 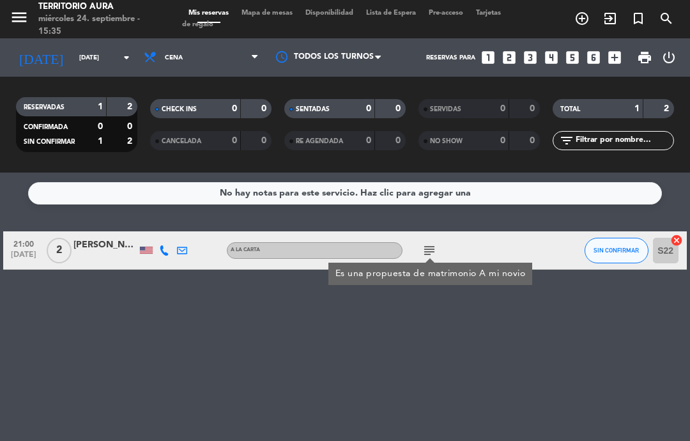 I want to click on span: Lista de Espera, so click(x=391, y=13).